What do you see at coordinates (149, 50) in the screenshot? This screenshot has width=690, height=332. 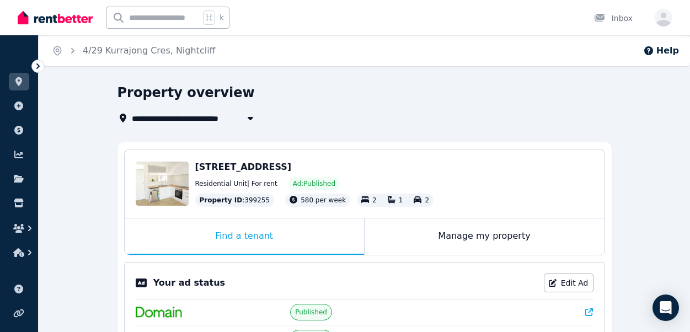 I see `a: 4/29 Kurrajong Cres, Nightcliff` at bounding box center [149, 50].